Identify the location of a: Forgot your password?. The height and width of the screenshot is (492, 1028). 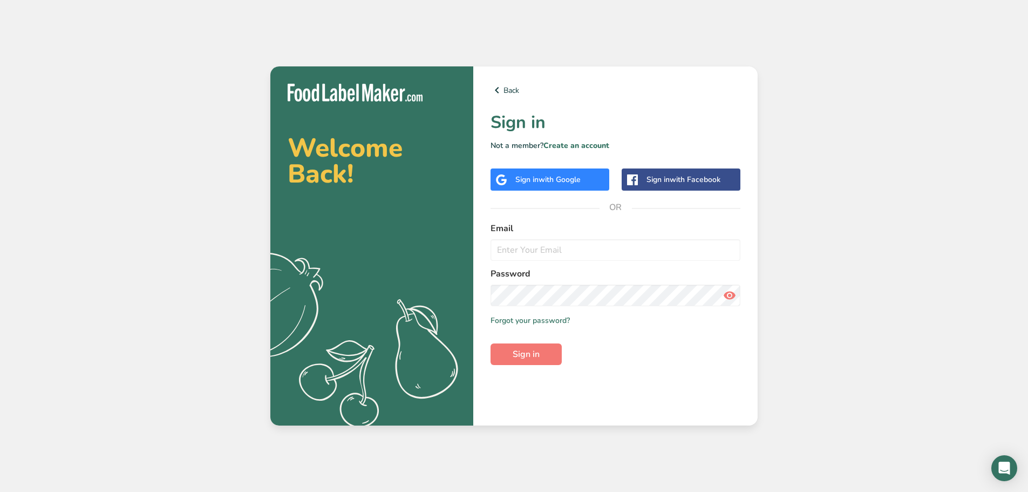
(530, 320).